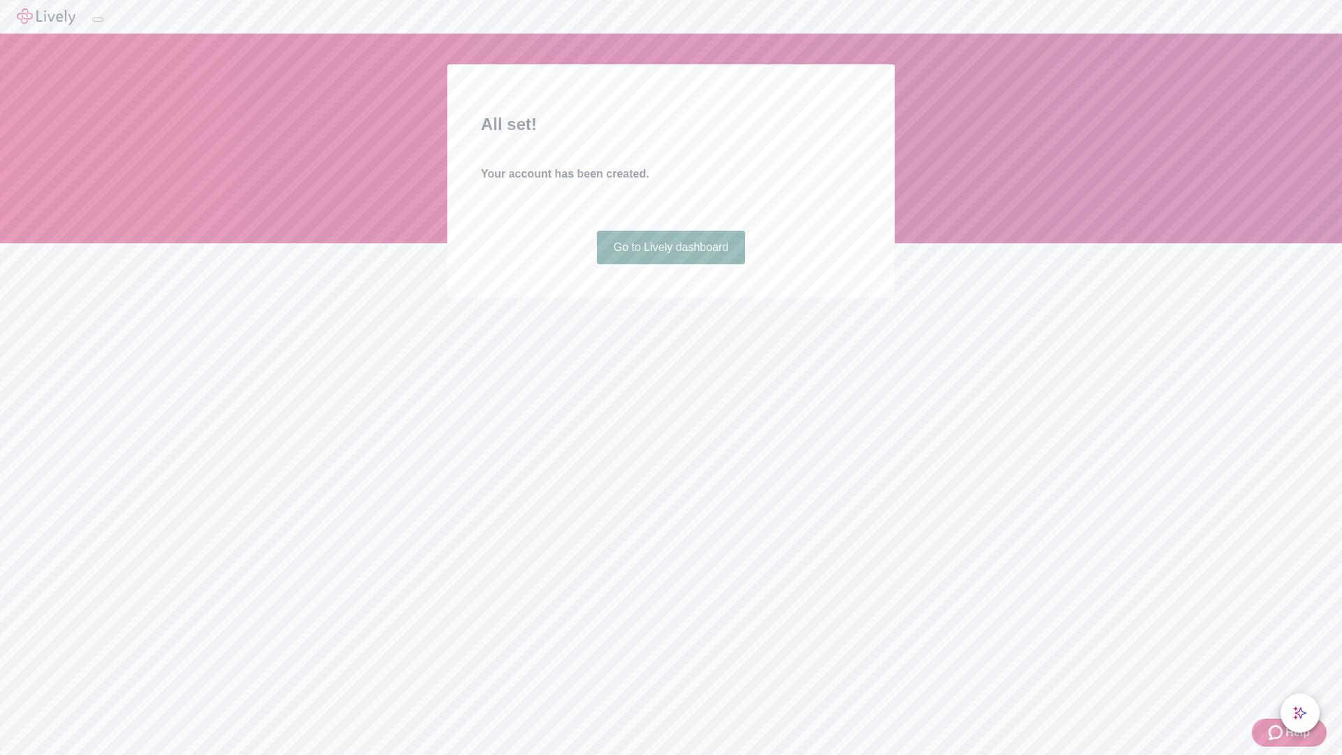 This screenshot has width=1342, height=755. Describe the element at coordinates (1277, 733) in the screenshot. I see `svg: Zendesk support icon` at that location.